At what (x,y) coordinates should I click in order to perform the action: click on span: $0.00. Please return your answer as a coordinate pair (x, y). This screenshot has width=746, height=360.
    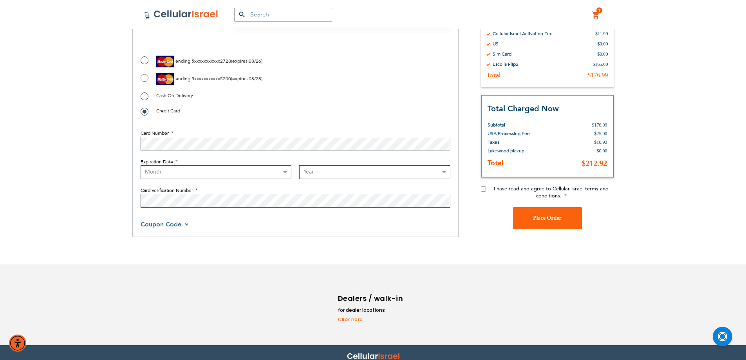
    Looking at the image, I should click on (602, 151).